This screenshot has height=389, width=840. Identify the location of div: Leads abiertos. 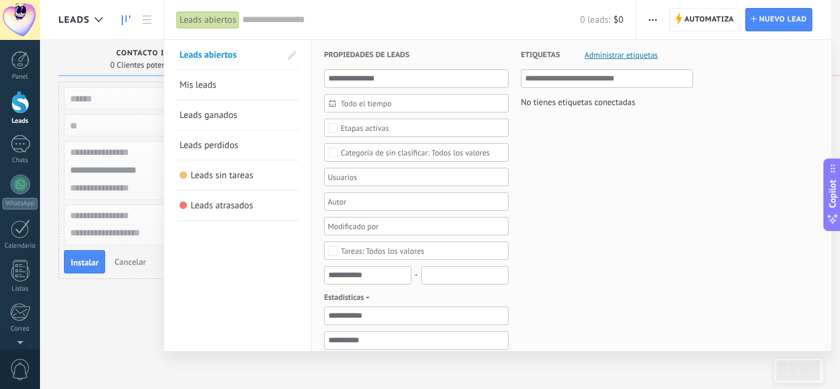
(208, 20).